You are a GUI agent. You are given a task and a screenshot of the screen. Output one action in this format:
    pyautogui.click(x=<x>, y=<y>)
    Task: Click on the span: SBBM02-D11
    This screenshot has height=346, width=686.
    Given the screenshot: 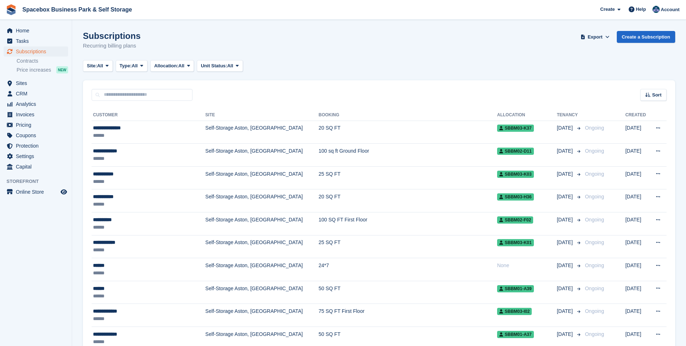 What is the action you would take?
    pyautogui.click(x=516, y=151)
    